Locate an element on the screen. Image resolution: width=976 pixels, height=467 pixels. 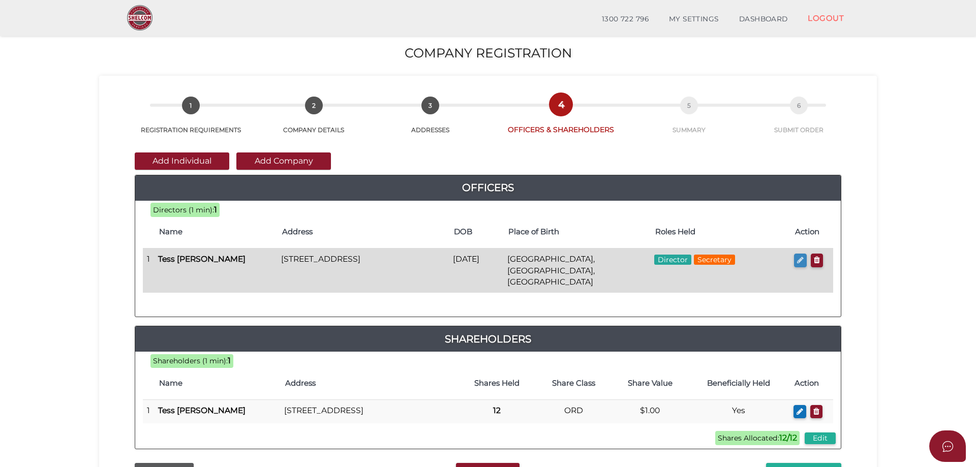
span: Directors (1 min): is located at coordinates (184, 210).